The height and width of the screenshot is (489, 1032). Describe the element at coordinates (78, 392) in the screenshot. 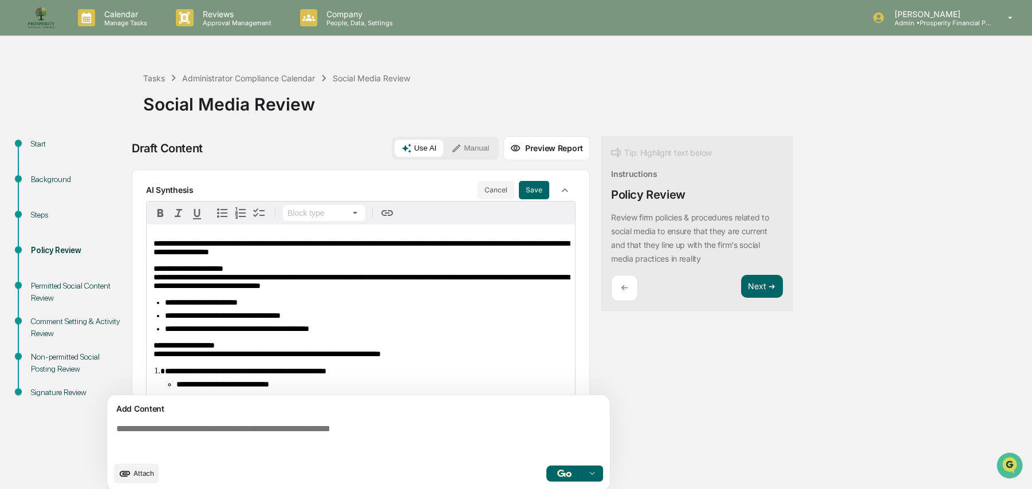

I see `div: Signature Review` at that location.